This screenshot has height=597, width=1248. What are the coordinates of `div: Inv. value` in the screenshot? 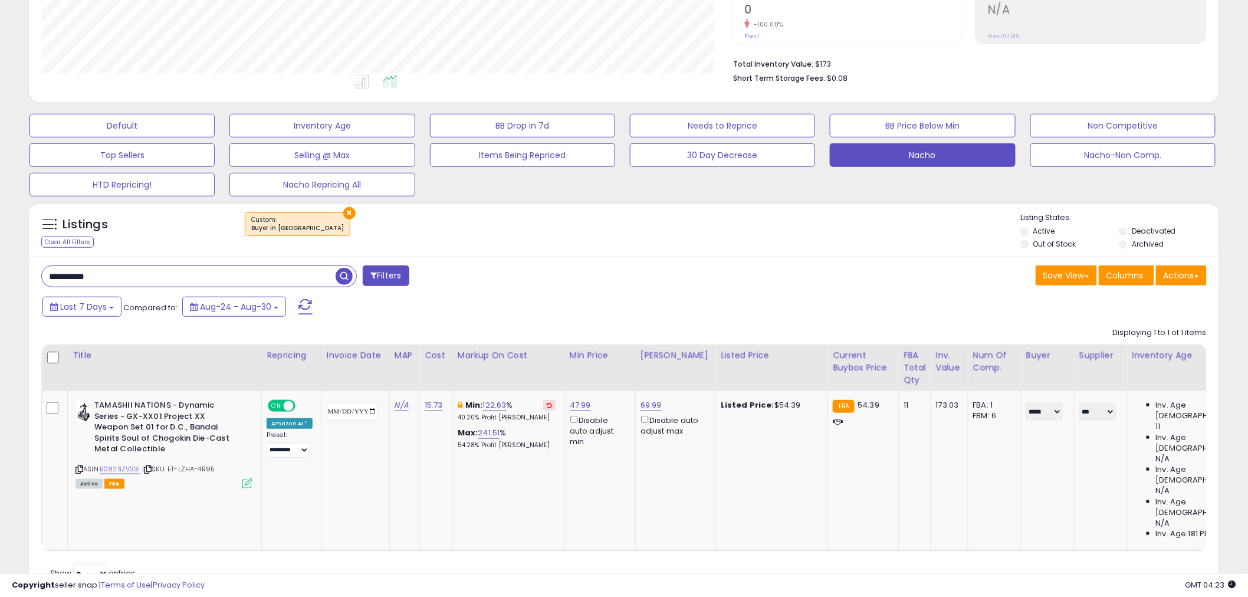 It's located at (949, 361).